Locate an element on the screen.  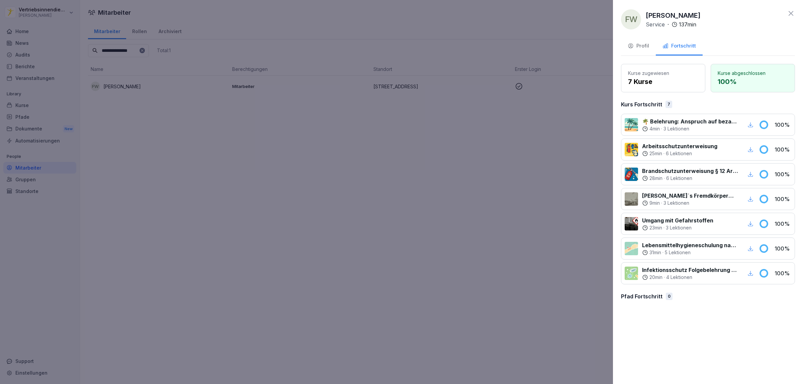
p: 137 min is located at coordinates (687, 24).